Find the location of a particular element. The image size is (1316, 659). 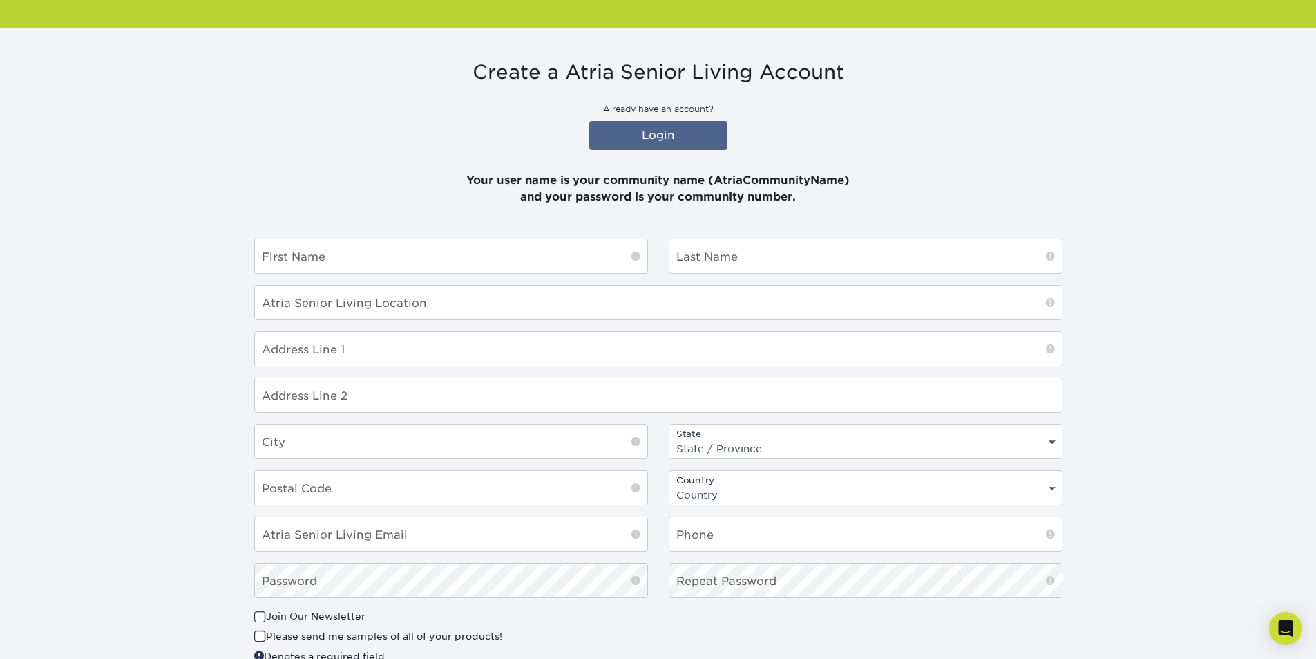

div: Open Intercom Messenger is located at coordinates (1286, 628).